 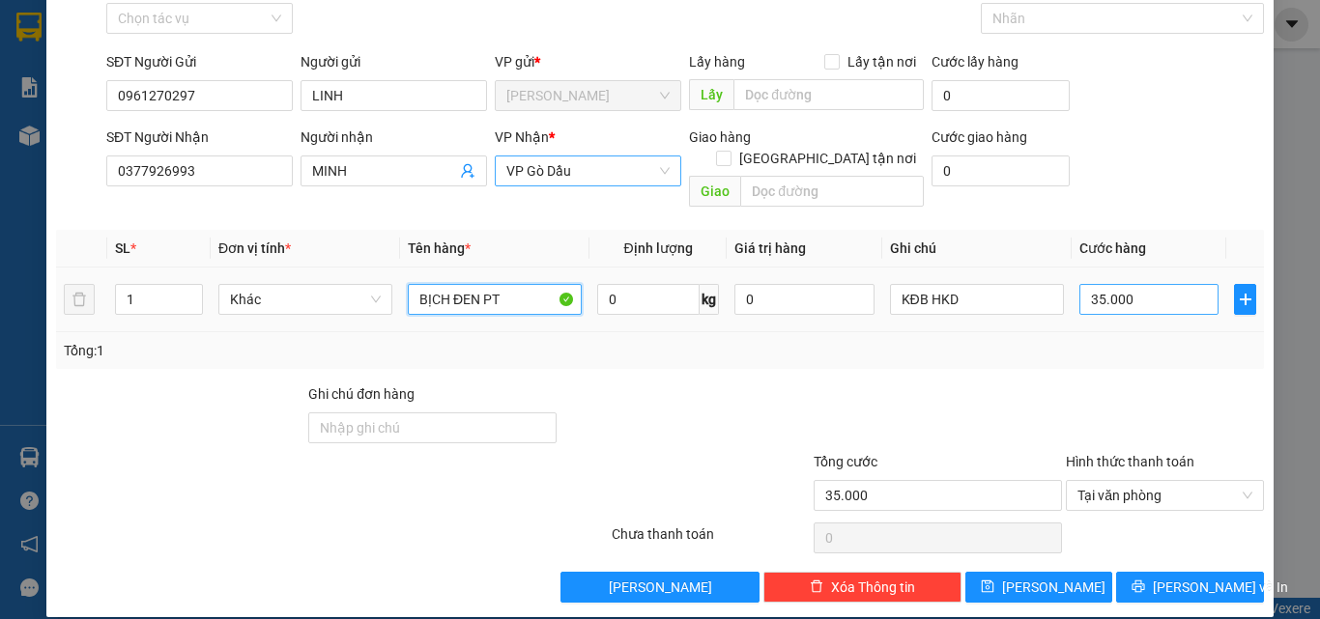 What do you see at coordinates (770, 248) in the screenshot?
I see `span: Giá trị hàng` at bounding box center [770, 248].